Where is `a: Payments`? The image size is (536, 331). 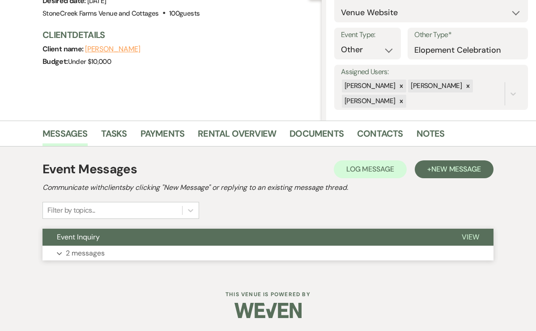 a: Payments is located at coordinates (162, 136).